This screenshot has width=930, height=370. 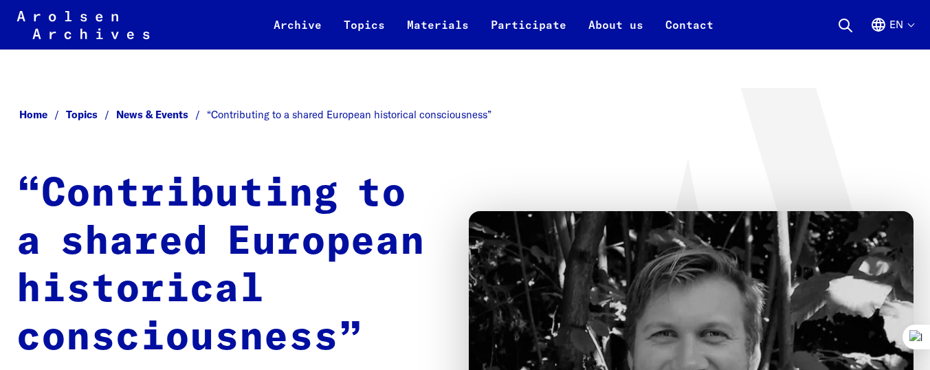 I want to click on a: Materials, so click(x=438, y=33).